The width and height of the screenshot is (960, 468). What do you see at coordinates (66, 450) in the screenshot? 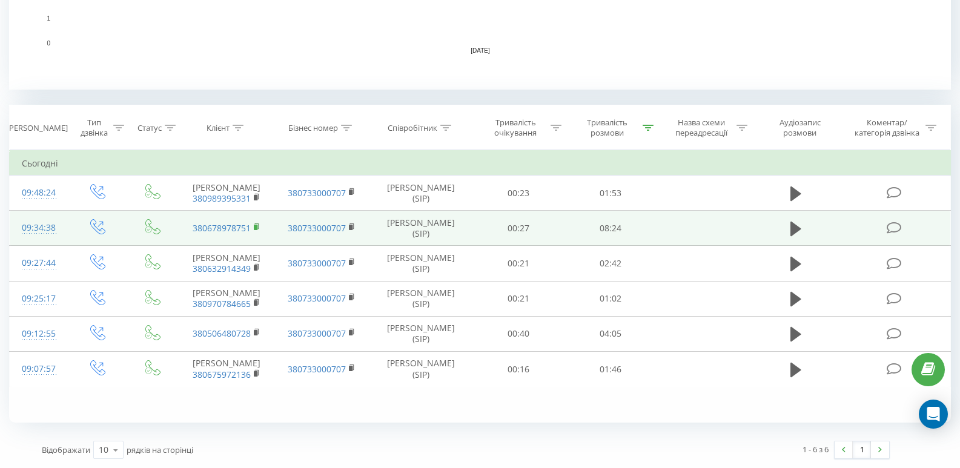
I see `span: Відображати` at bounding box center [66, 450].